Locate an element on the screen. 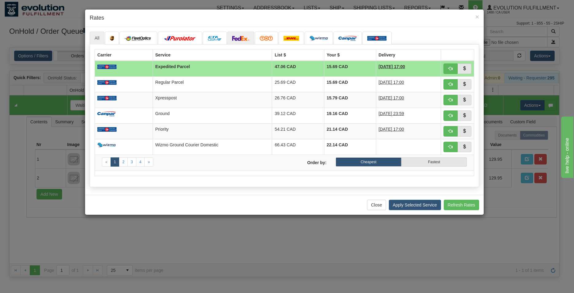 The width and height of the screenshot is (574, 293). td: 21.14 CAD is located at coordinates (350, 131).